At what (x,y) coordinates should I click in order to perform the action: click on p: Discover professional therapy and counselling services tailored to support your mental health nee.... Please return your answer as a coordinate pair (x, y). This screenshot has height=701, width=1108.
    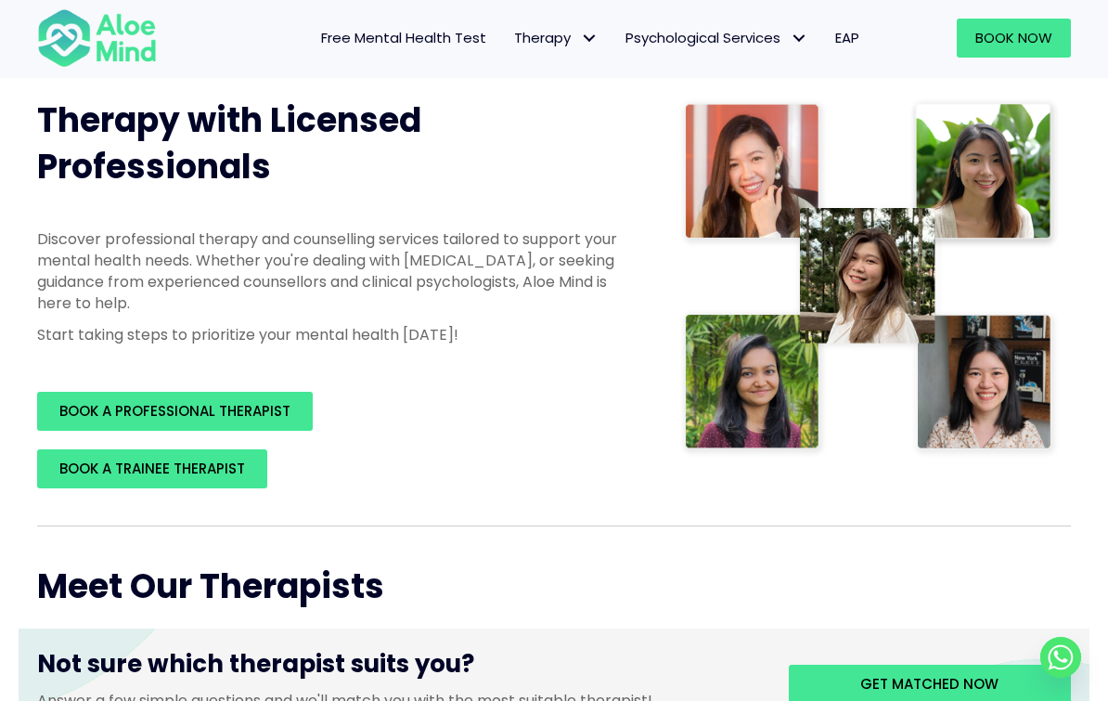
    Looking at the image, I should click on (340, 271).